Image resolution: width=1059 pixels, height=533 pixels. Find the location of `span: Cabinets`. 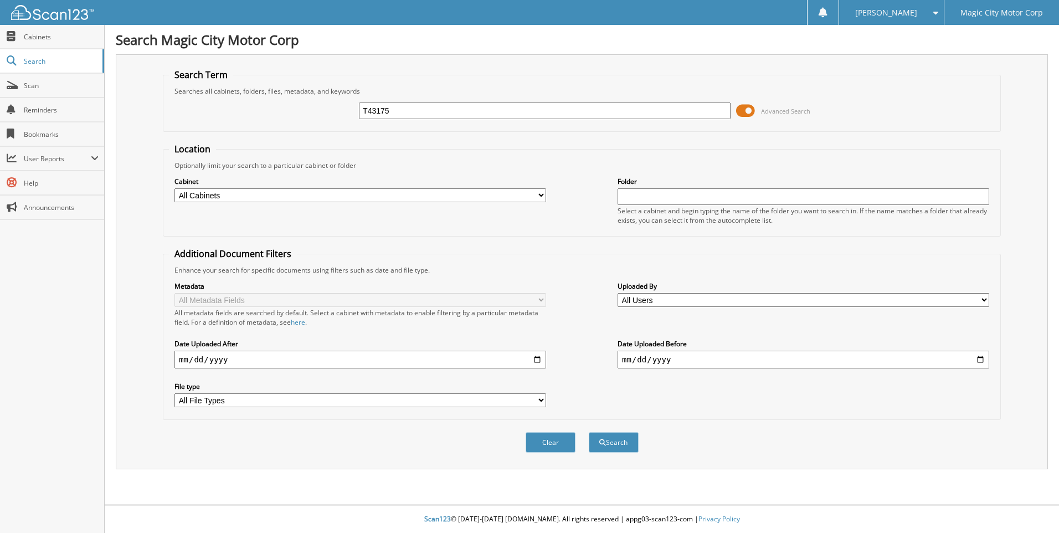

span: Cabinets is located at coordinates (61, 37).